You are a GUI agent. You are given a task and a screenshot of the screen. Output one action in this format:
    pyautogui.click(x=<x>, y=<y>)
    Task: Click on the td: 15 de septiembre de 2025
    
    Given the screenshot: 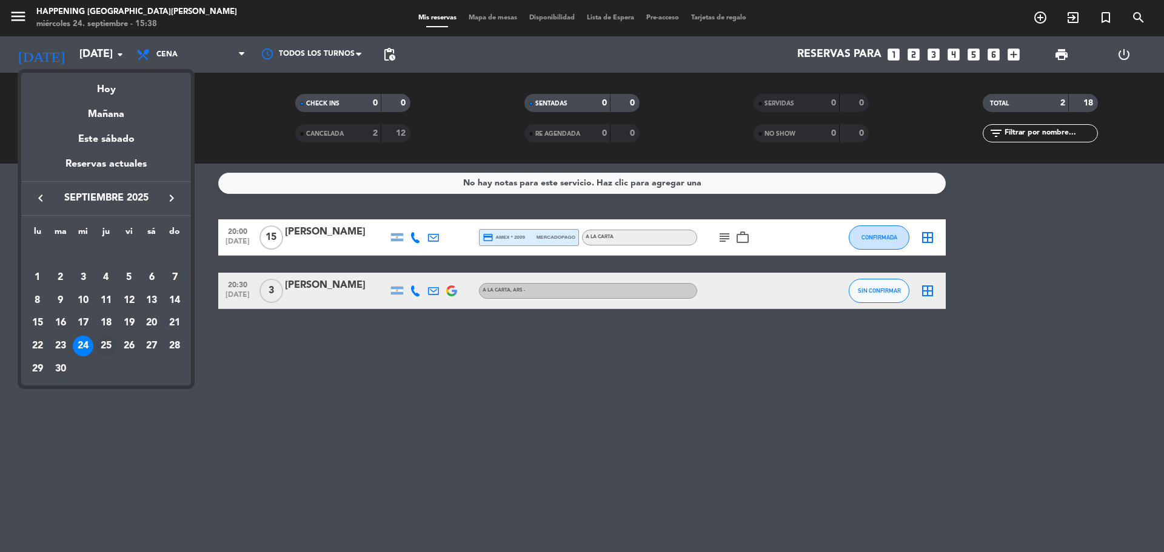 What is the action you would take?
    pyautogui.click(x=38, y=323)
    